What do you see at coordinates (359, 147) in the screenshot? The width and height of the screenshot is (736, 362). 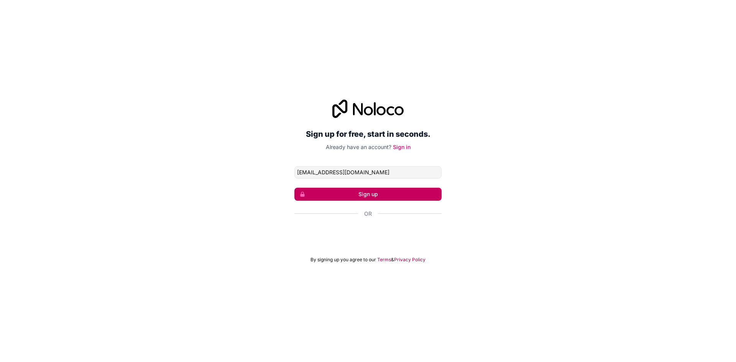 I see `span: Already have an account?` at bounding box center [359, 147].